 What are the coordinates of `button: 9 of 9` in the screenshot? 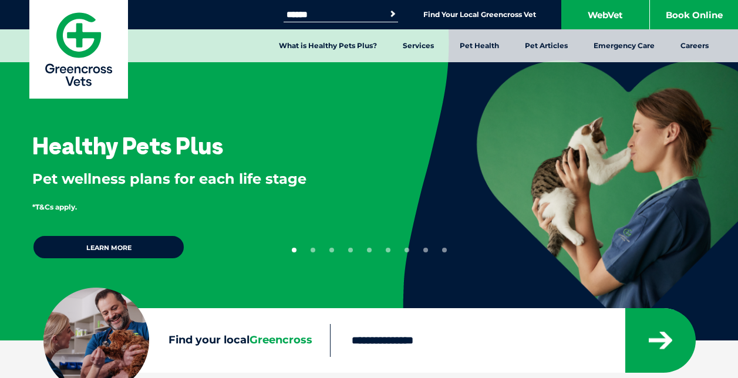 It's located at (444, 250).